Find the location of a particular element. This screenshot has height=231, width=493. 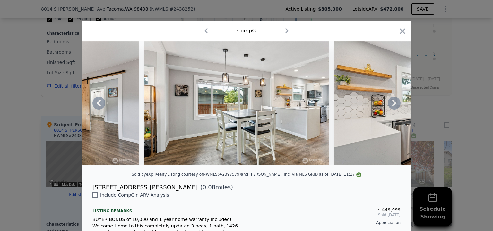

span: 0.08 is located at coordinates (209, 187).